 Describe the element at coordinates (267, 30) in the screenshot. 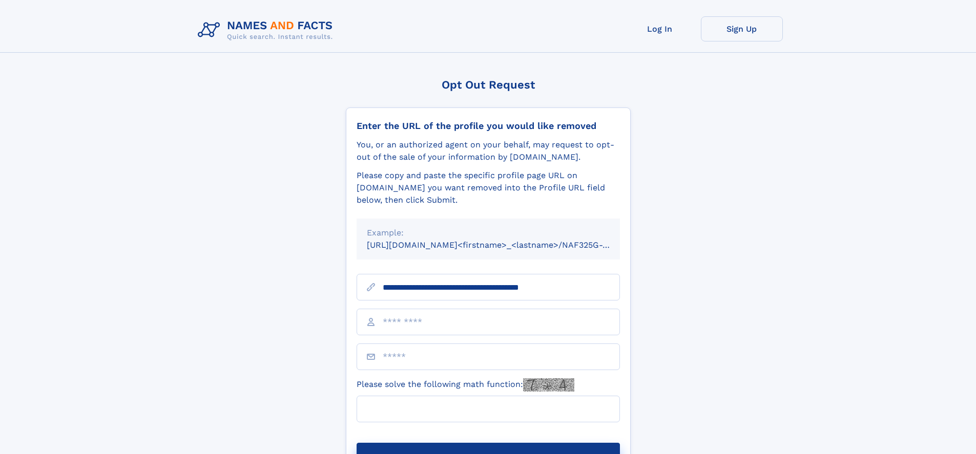

I see `img: Logo Names and Facts` at that location.